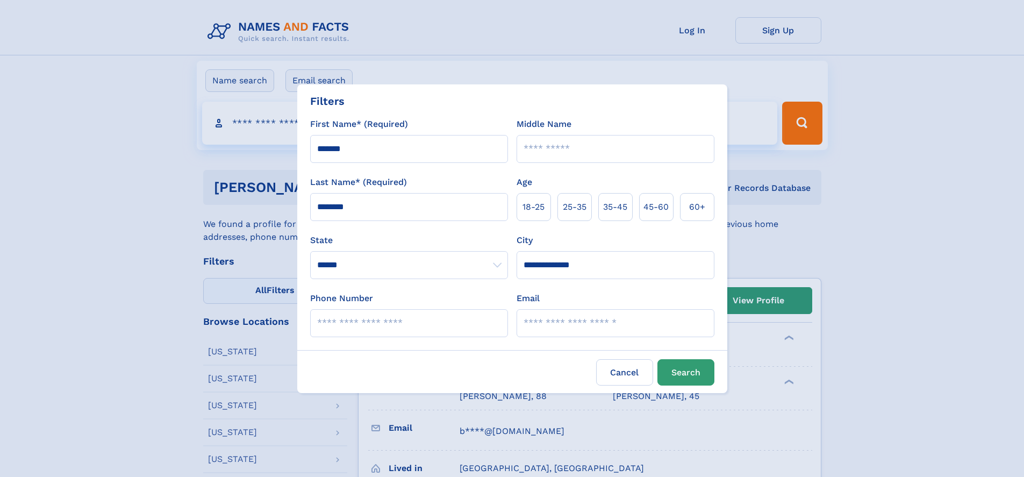 The width and height of the screenshot is (1024, 477). I want to click on label: Phone Number, so click(341, 298).